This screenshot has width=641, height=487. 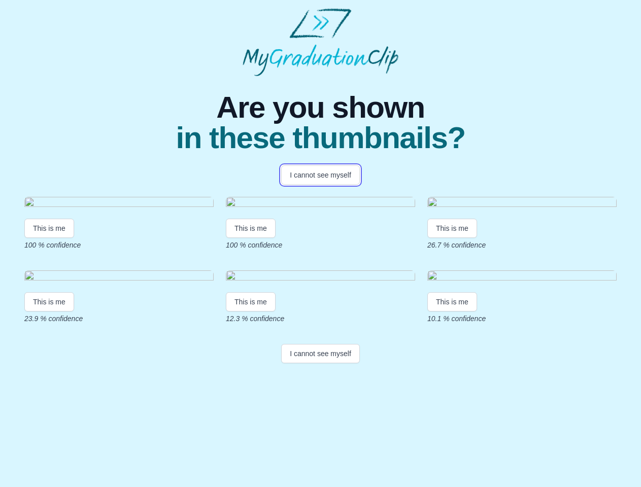 What do you see at coordinates (119, 203) in the screenshot?
I see `img: 678a945de0d02b0e575460ab799a4f706f626bda.gif` at bounding box center [119, 203].